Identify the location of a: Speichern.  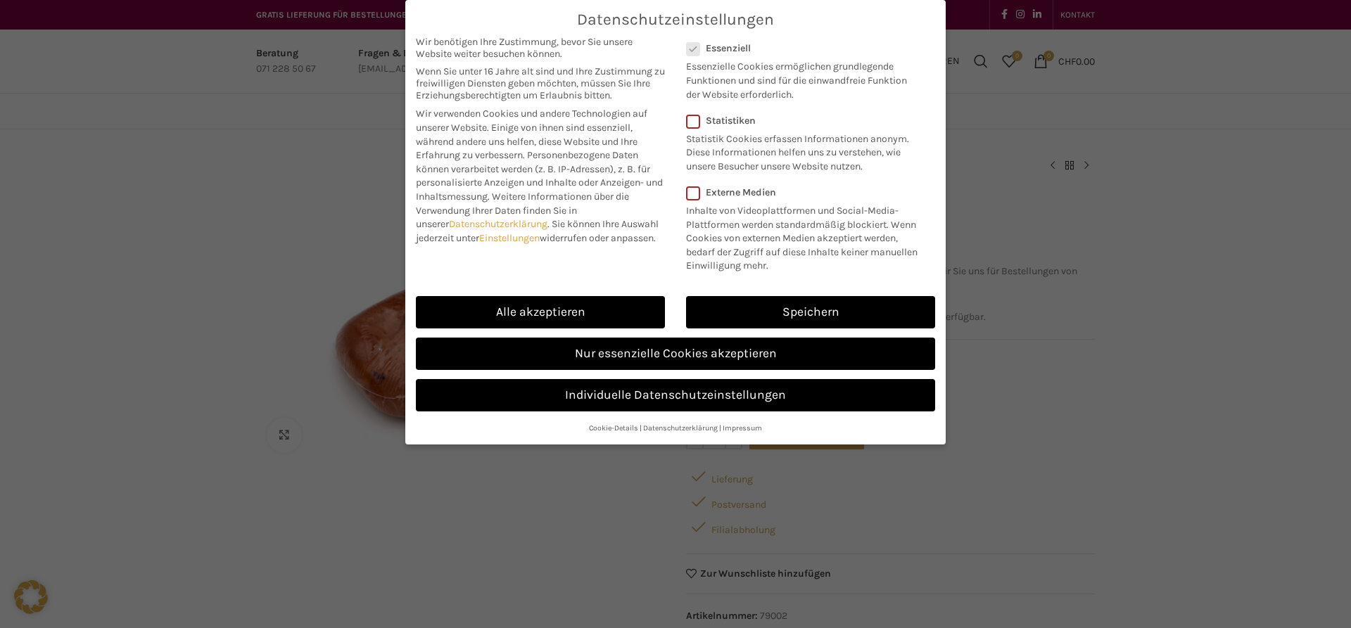
(811, 312).